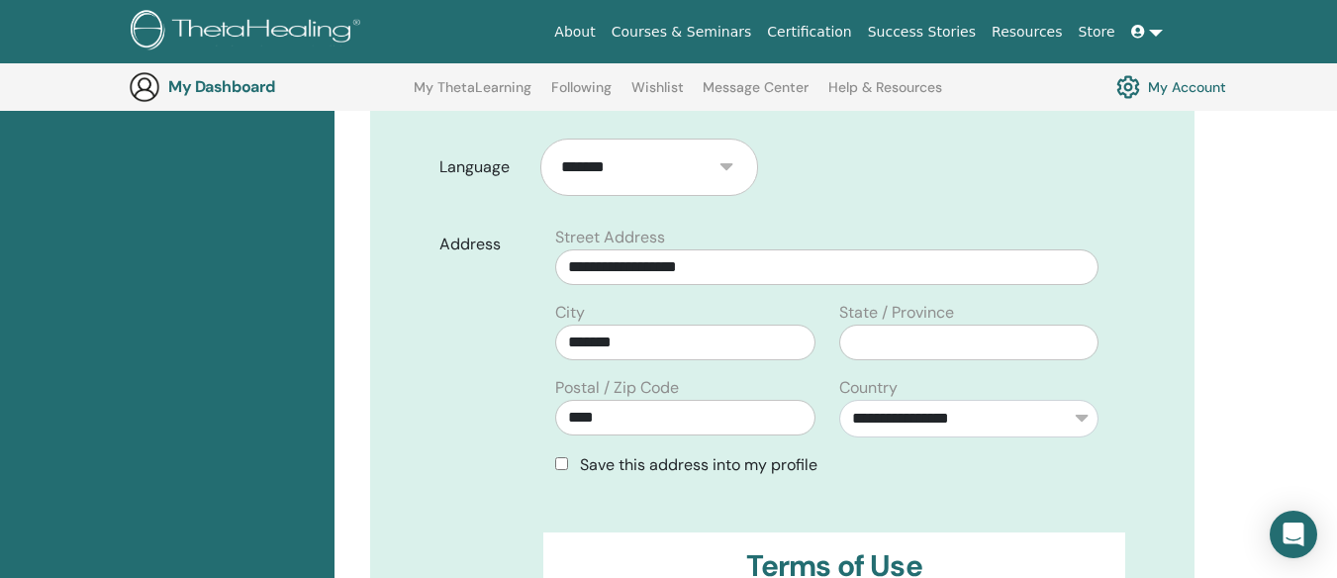 Image resolution: width=1337 pixels, height=578 pixels. What do you see at coordinates (472, 95) in the screenshot?
I see `a: My ThetaLearning` at bounding box center [472, 95].